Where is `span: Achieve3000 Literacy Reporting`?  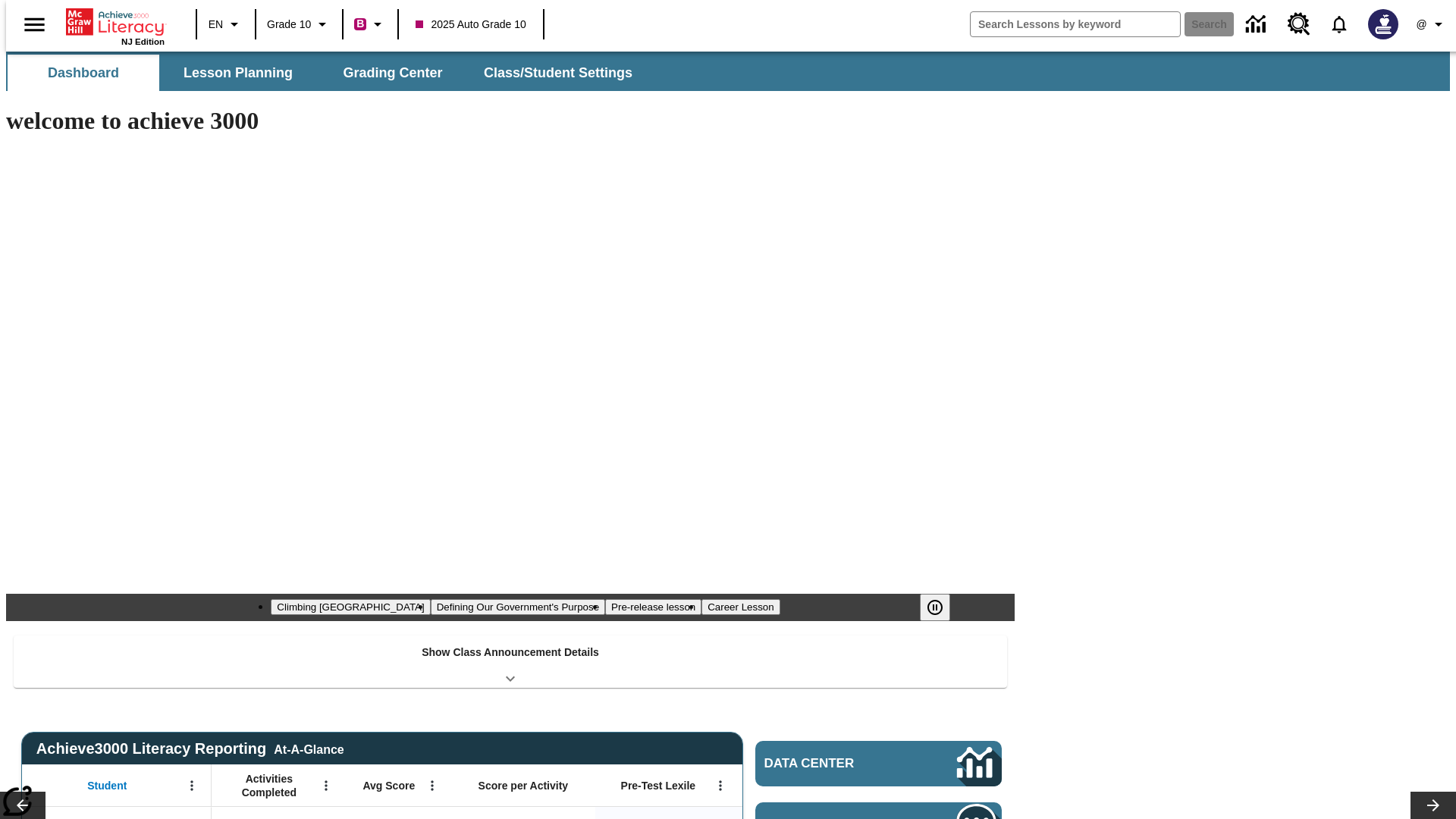
span: Achieve3000 Literacy Reporting is located at coordinates (190, 748).